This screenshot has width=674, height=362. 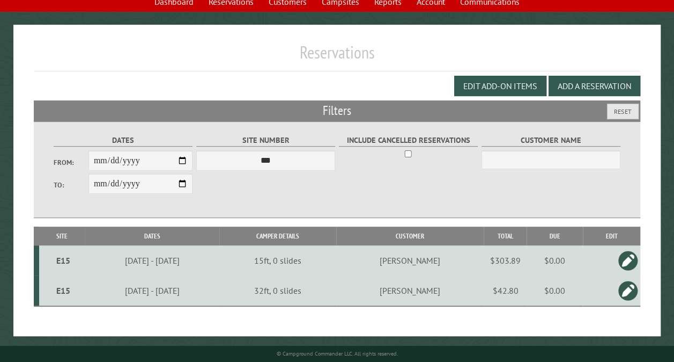 What do you see at coordinates (278, 235) in the screenshot?
I see `th: Camper Details` at bounding box center [278, 235].